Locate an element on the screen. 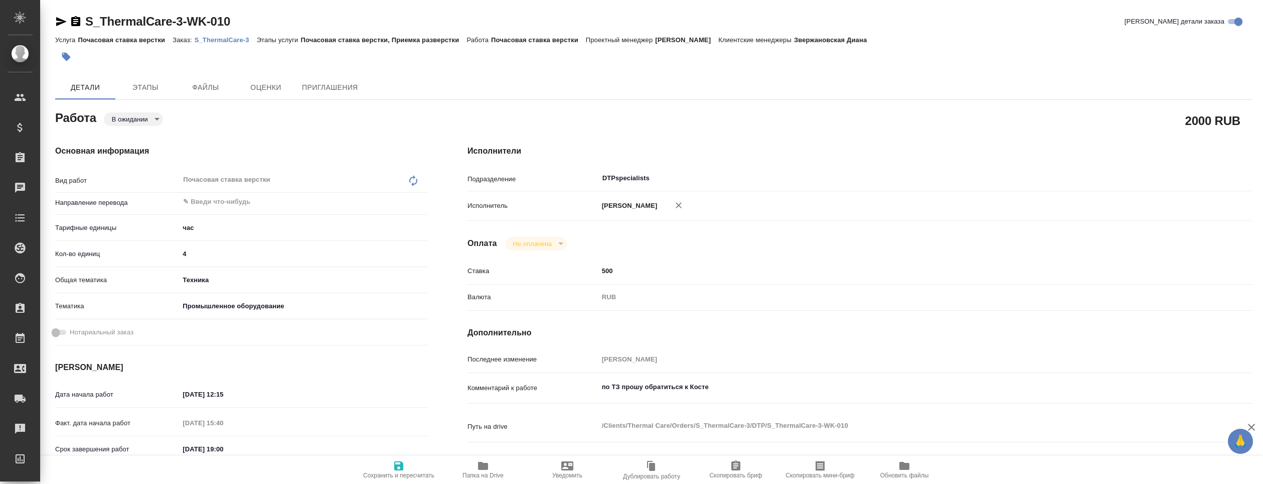 This screenshot has height=484, width=1263. p: Тематика is located at coordinates (117, 306).